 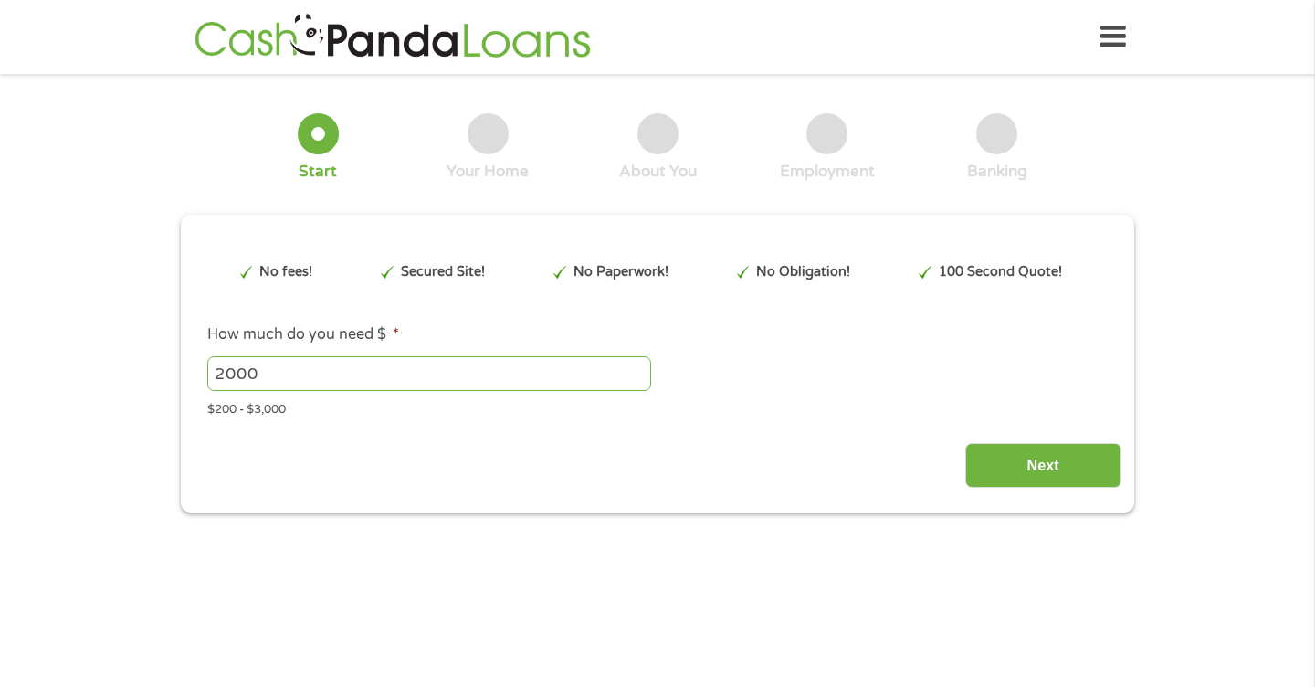 I want to click on input: Next, so click(x=1043, y=465).